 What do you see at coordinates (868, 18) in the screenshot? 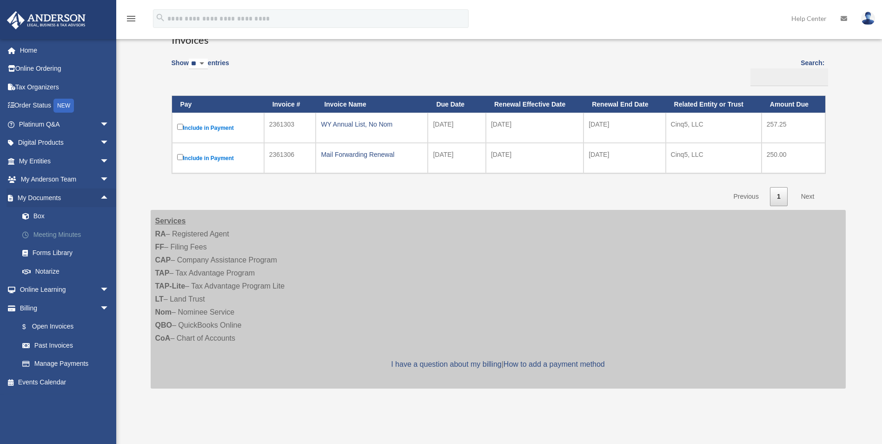
I see `img: User Pic` at bounding box center [868, 18].